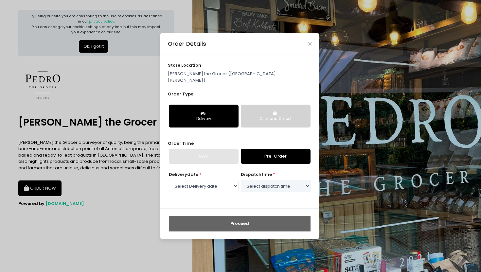  I want to click on a: Pre-Order, so click(275, 156).